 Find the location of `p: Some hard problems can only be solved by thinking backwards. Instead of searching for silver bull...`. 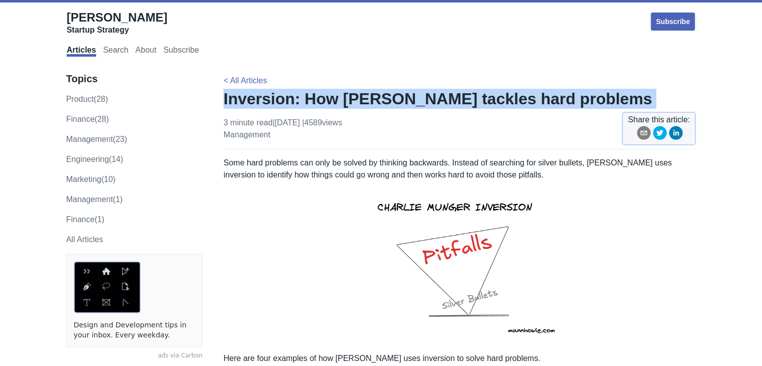

p: Some hard problems can only be solved by thinking backwards. Instead of searching for silver bull... is located at coordinates (460, 169).